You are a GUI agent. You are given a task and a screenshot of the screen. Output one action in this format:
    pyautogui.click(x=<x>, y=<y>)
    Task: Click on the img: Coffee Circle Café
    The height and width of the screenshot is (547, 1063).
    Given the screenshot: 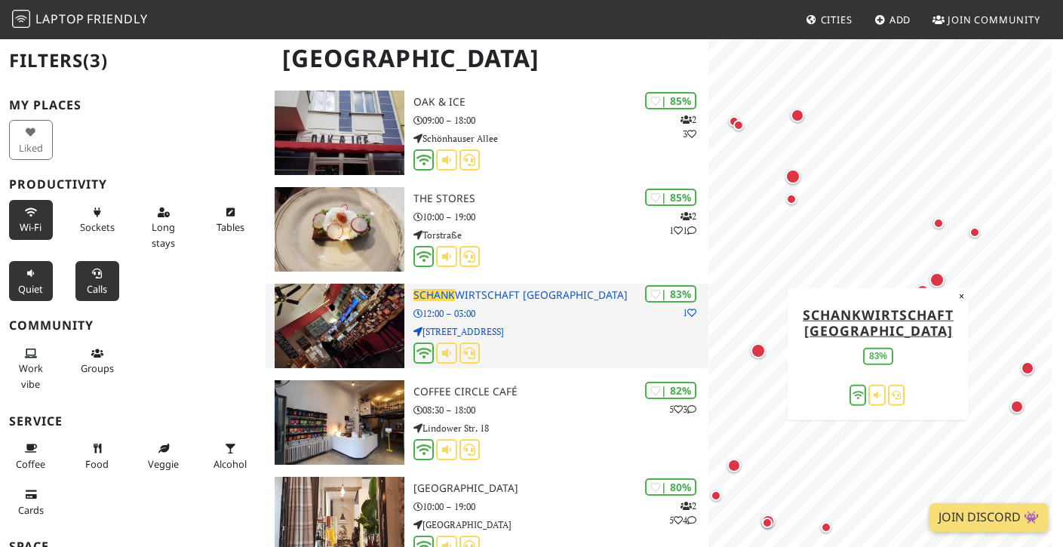 What is the action you would take?
    pyautogui.click(x=339, y=422)
    